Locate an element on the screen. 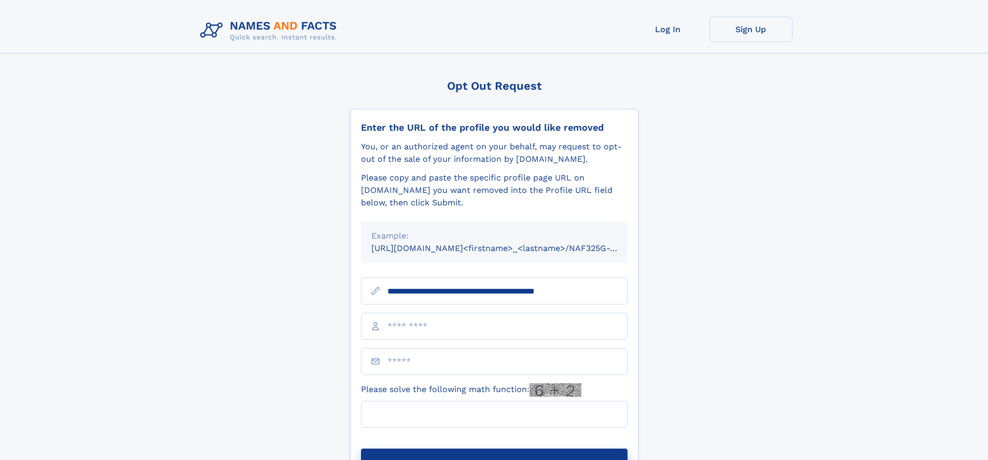  a: Sign Up is located at coordinates (751, 29).